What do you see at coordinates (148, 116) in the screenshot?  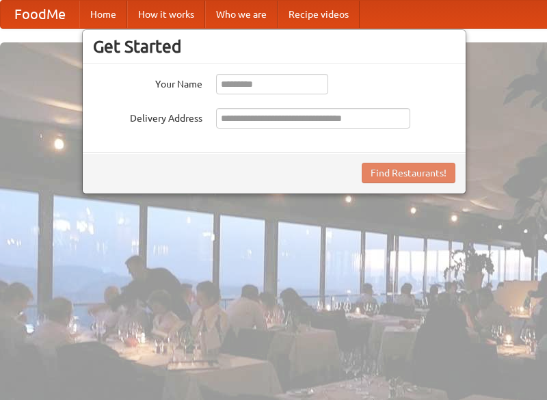 I see `label: Delivery Address` at bounding box center [148, 116].